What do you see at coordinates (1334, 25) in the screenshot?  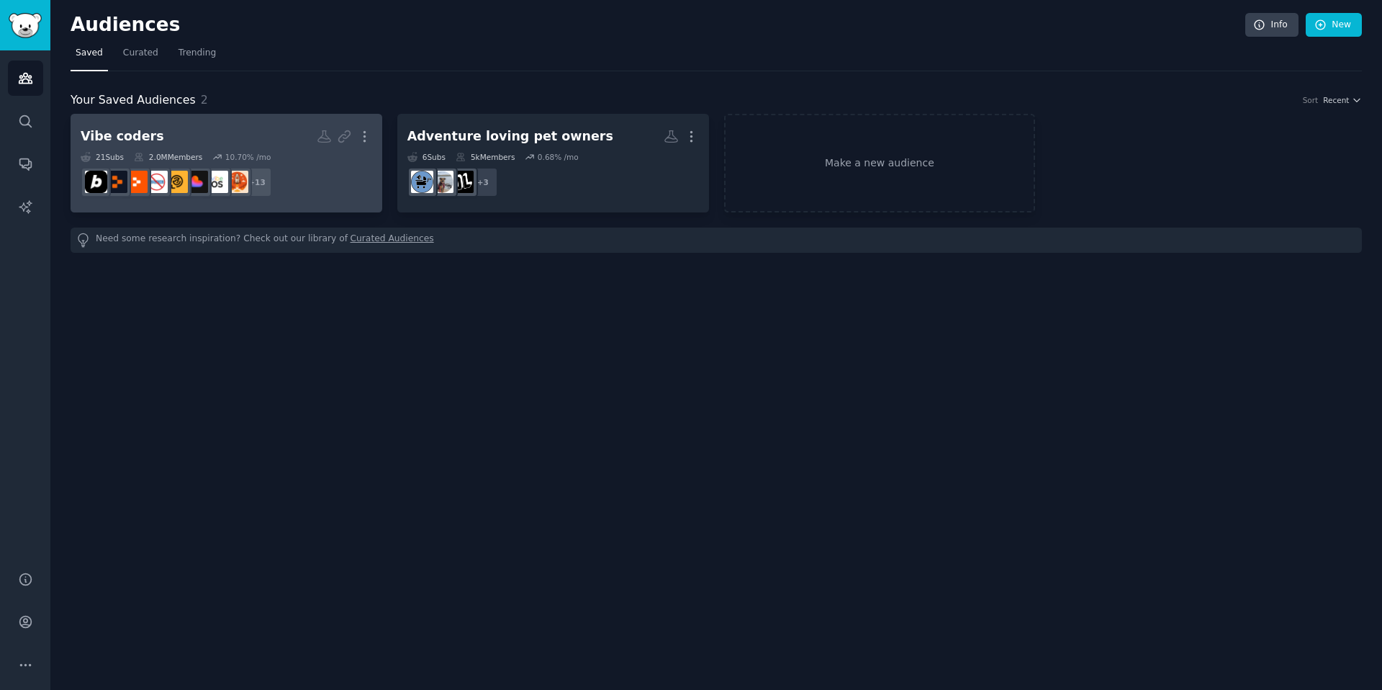 I see `a: New` at bounding box center [1334, 25].